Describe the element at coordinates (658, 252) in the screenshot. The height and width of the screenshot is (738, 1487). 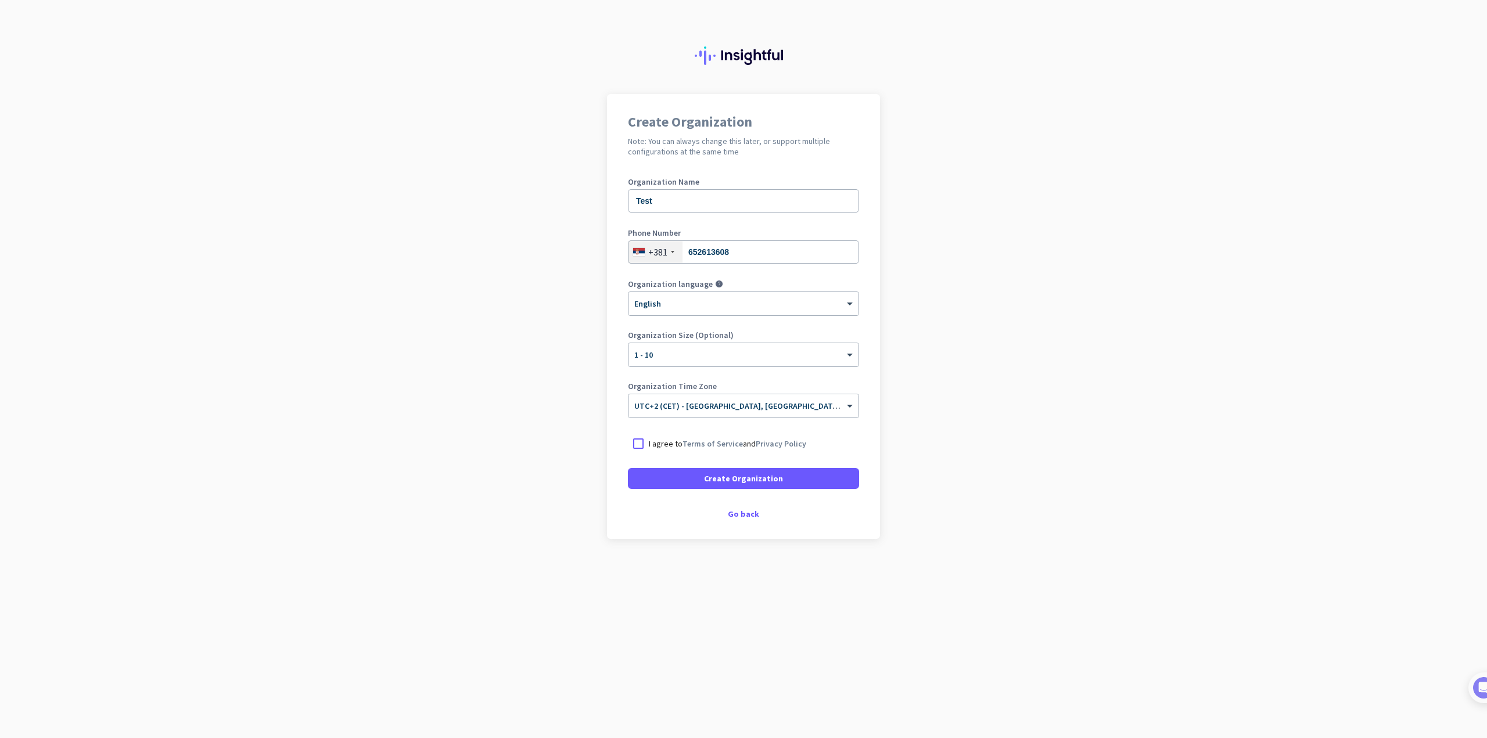
I see `div: +381` at that location.